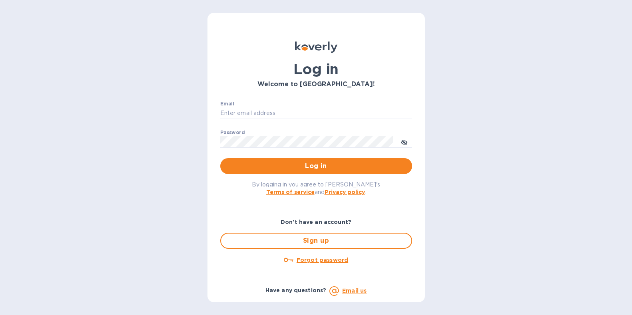 This screenshot has height=315, width=632. What do you see at coordinates (316, 222) in the screenshot?
I see `b: Don't have an account?` at bounding box center [316, 222].